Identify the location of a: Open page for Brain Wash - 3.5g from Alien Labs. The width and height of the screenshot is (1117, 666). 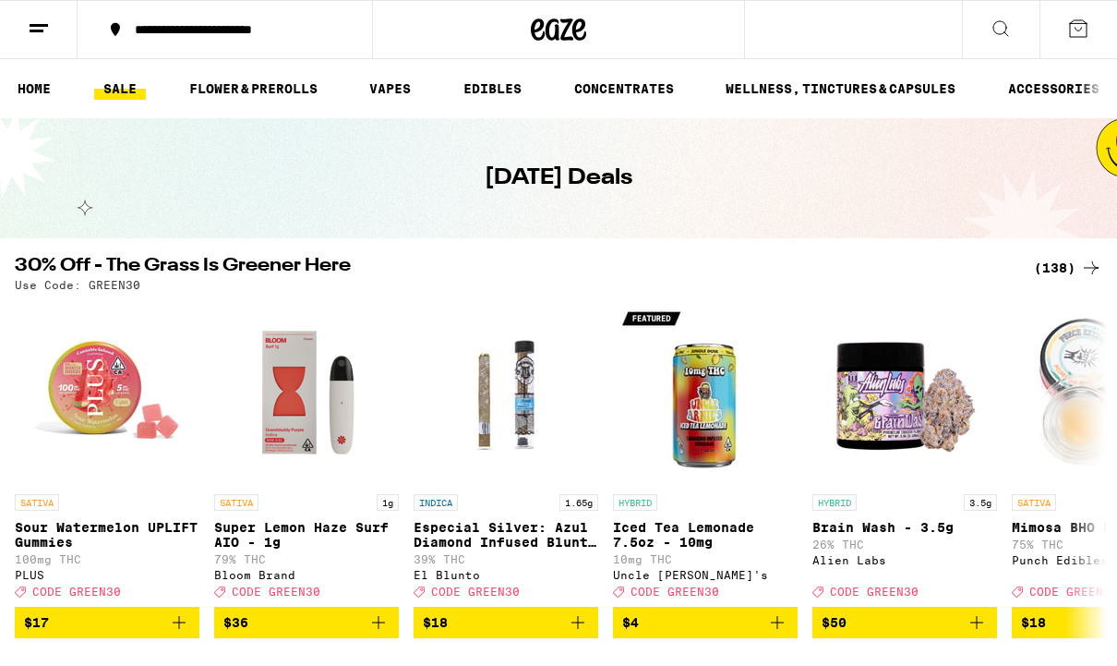
(905, 453).